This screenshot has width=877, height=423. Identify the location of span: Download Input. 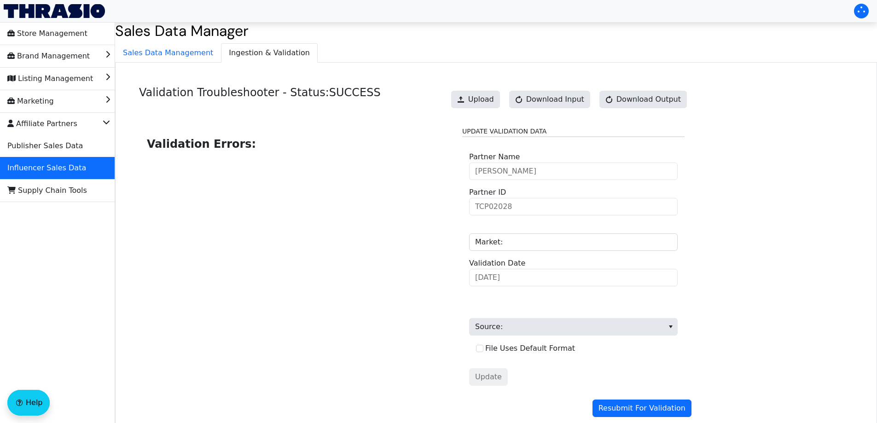
(555, 99).